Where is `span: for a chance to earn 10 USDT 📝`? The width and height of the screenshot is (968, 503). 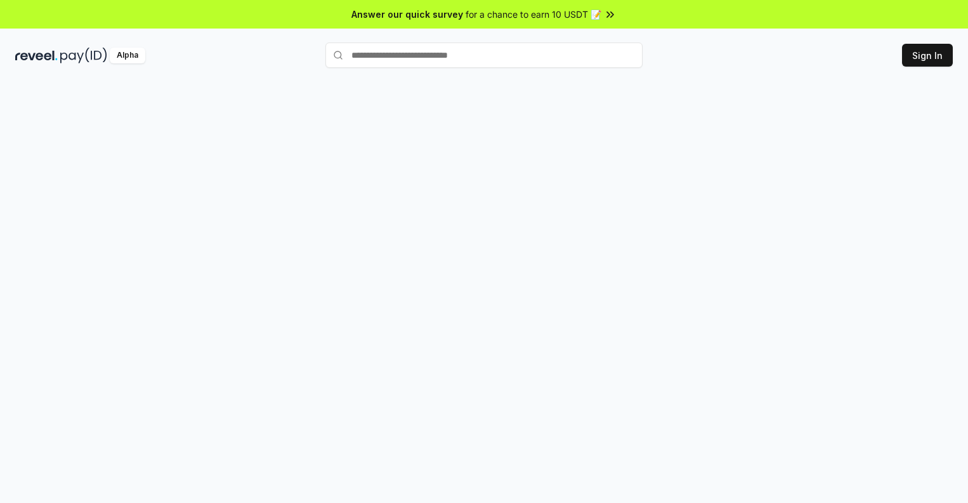
span: for a chance to earn 10 USDT 📝 is located at coordinates (533, 14).